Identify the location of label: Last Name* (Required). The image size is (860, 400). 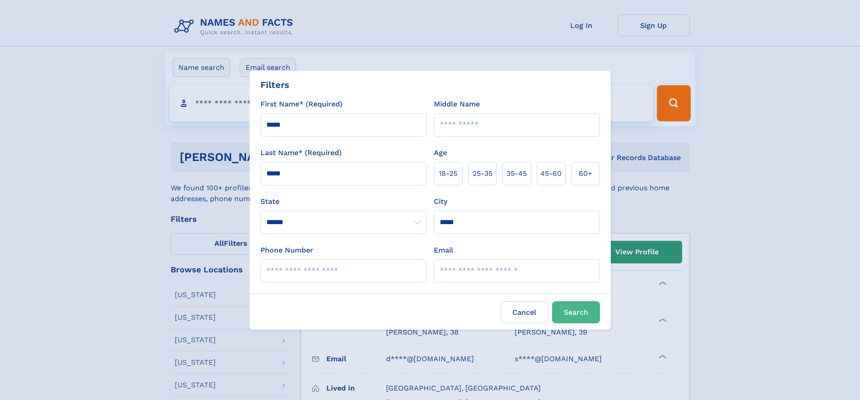
(301, 153).